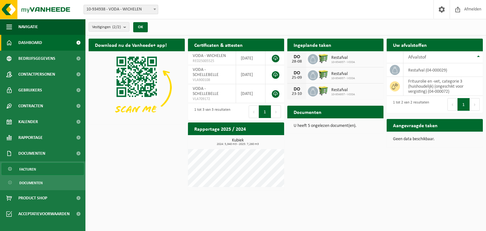 Image resolution: width=486 pixels, height=231 pixels. I want to click on h2: Documenten, so click(308, 112).